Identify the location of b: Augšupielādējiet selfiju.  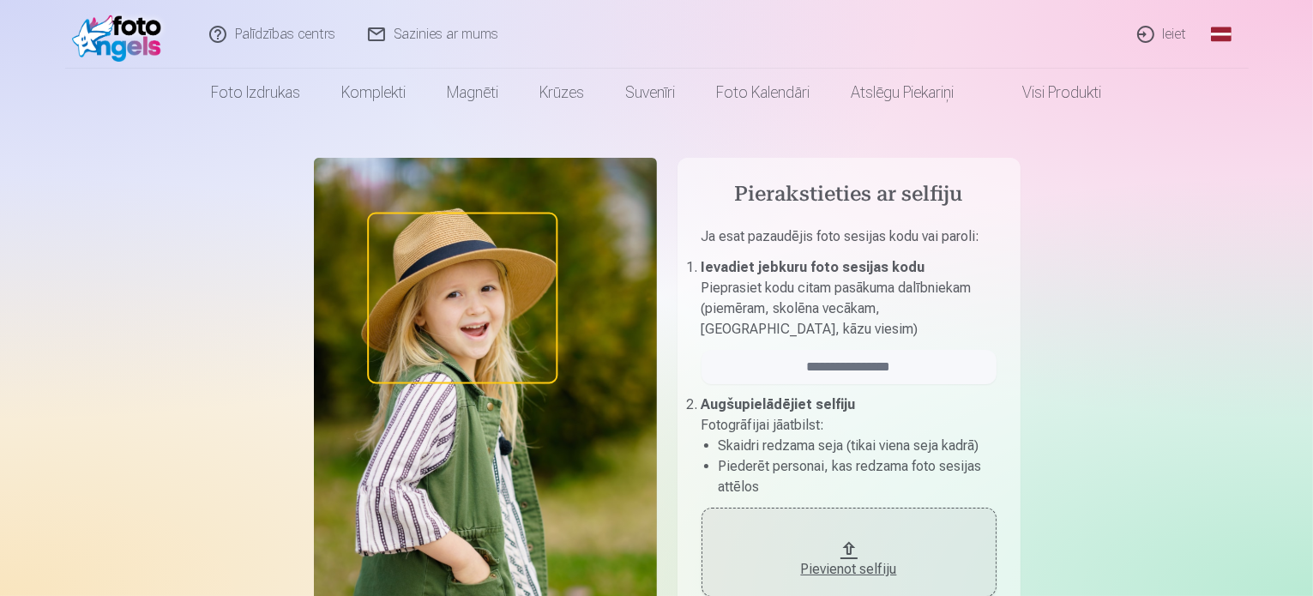
(778, 404).